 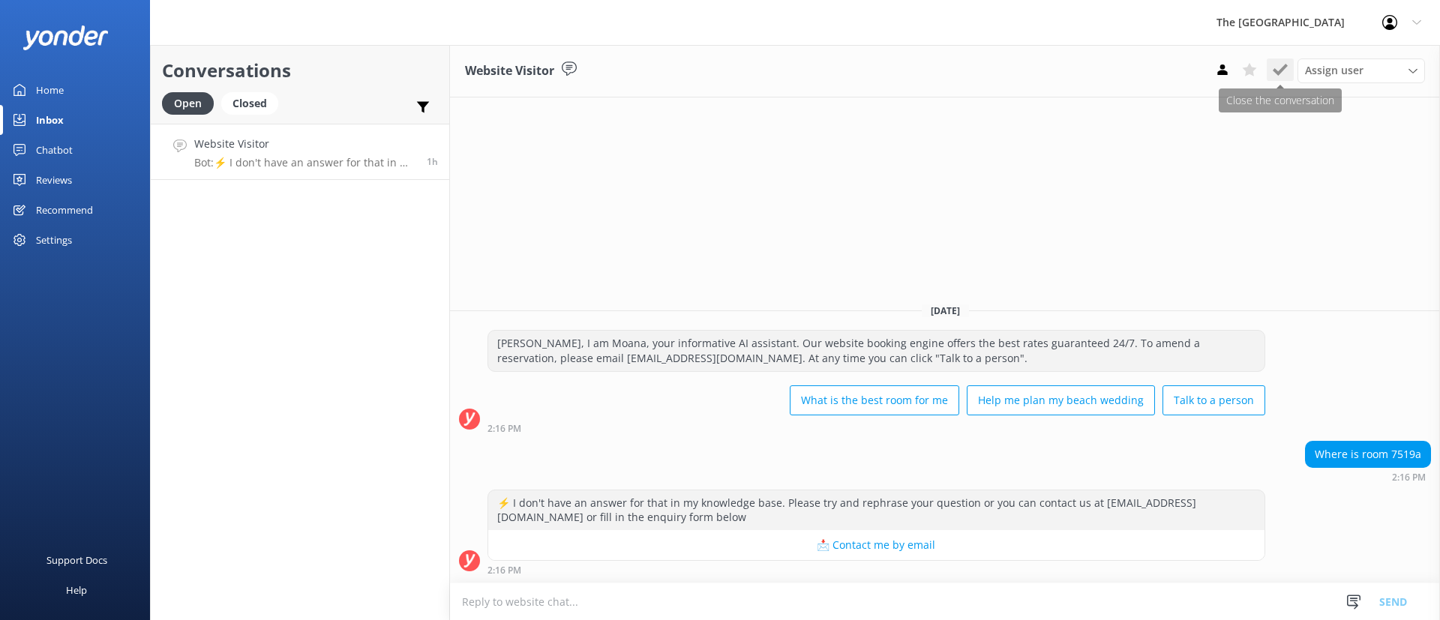 I want to click on span: Aug 28 2025 02:16pm (UTC -10:00) Pacific/Honolulu, so click(x=432, y=161).